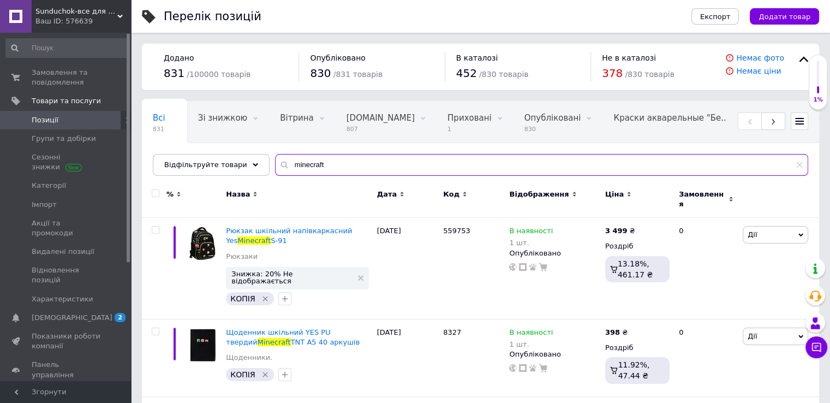 Image resolution: width=830 pixels, height=403 pixels. I want to click on span: Додано, so click(178, 58).